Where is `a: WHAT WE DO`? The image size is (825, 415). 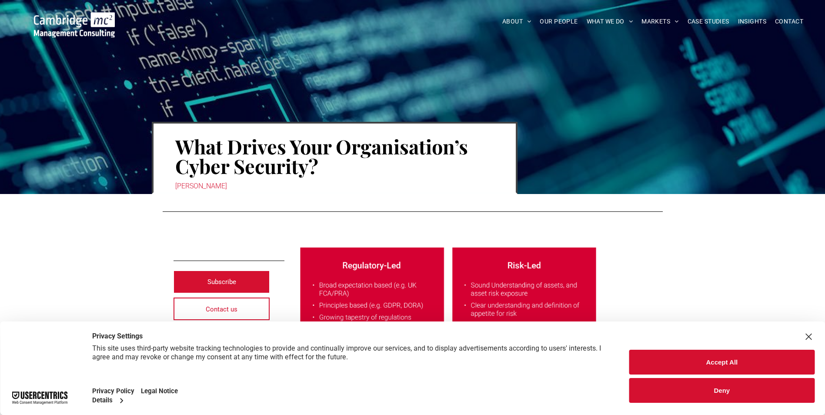
a: WHAT WE DO is located at coordinates (609, 21).